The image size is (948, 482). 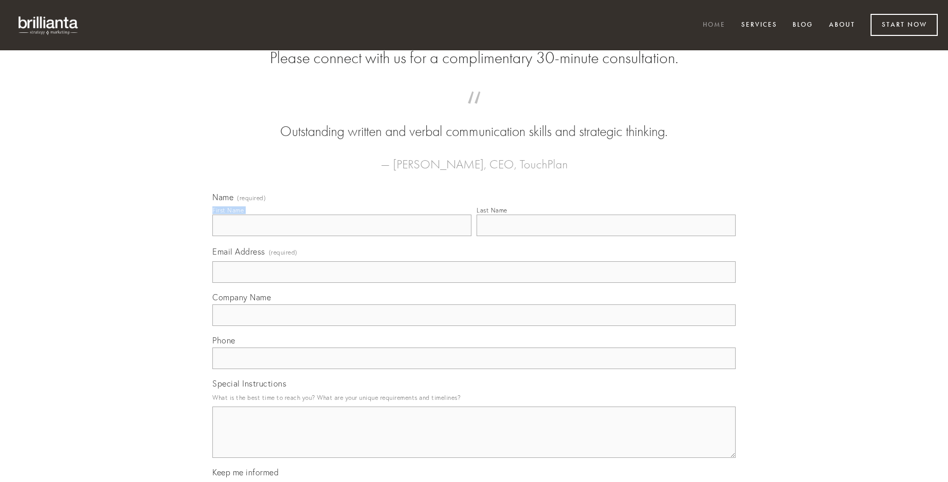 What do you see at coordinates (228, 210) in the screenshot?
I see `div: First Name` at bounding box center [228, 210].